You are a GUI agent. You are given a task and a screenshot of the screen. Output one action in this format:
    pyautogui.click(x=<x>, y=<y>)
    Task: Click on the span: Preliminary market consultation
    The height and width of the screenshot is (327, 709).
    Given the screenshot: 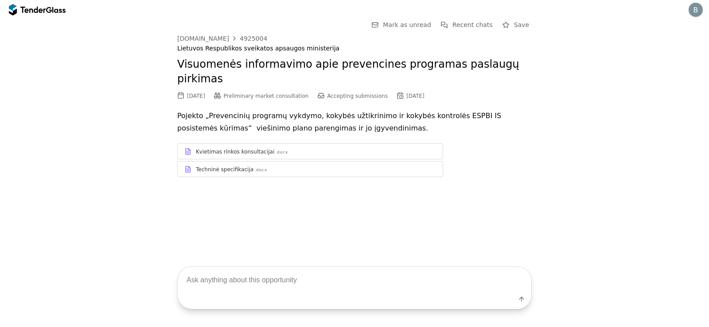 What is the action you would take?
    pyautogui.click(x=266, y=96)
    